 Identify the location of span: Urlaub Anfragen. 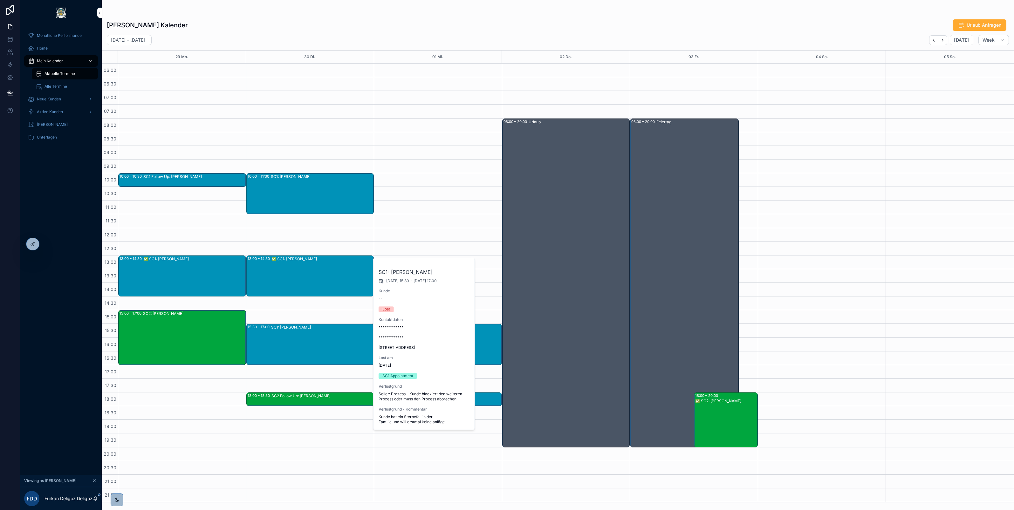
(984, 25).